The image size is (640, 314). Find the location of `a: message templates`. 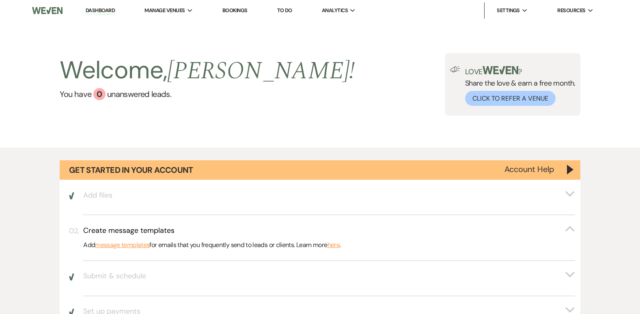

a: message templates is located at coordinates (122, 245).